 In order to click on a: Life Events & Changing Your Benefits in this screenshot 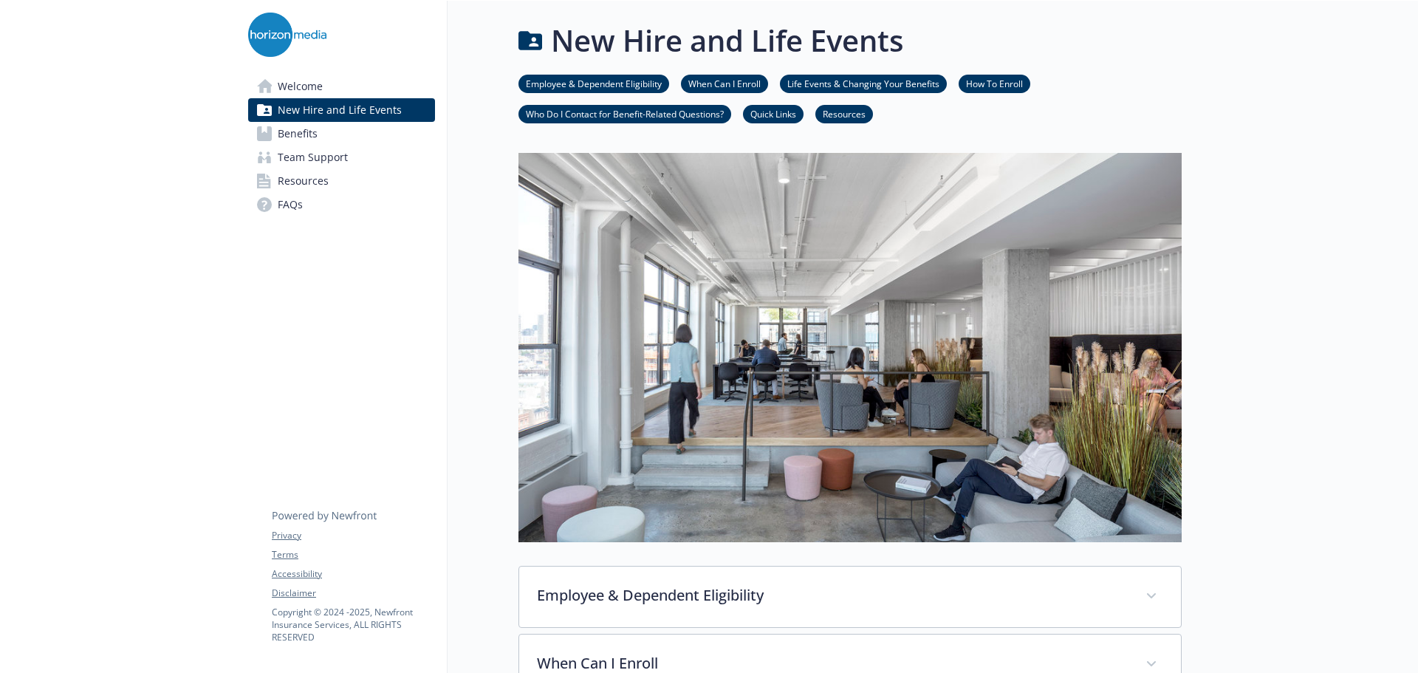, I will do `click(863, 83)`.